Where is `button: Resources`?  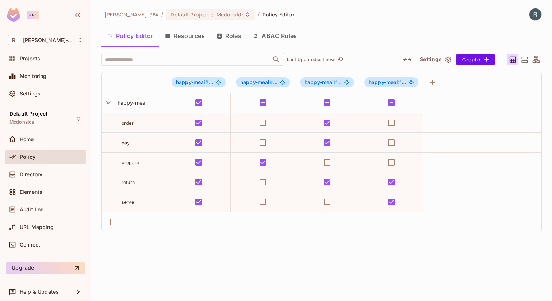
button: Resources is located at coordinates (185, 36).